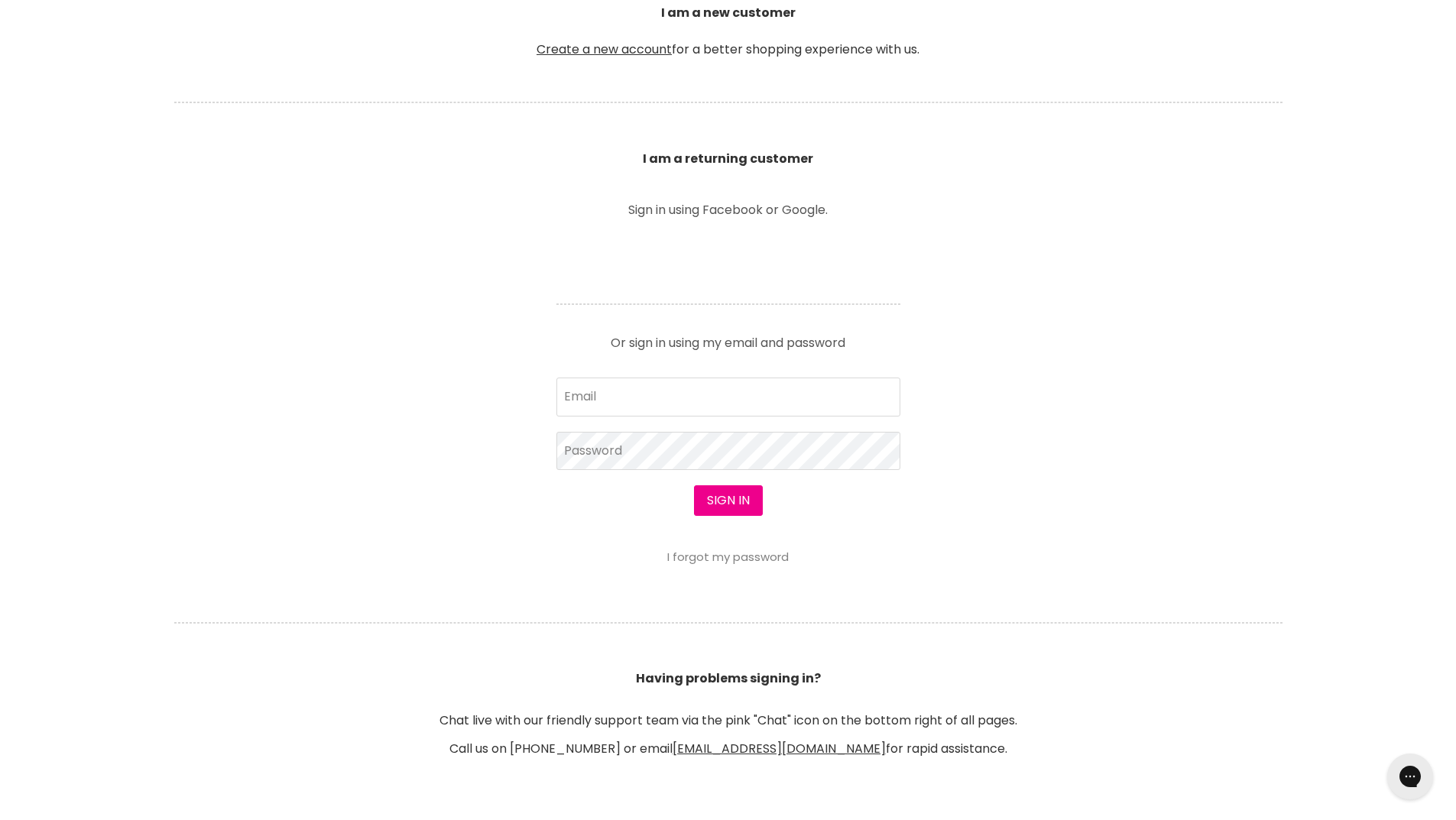  I want to click on b: I am a returning customer, so click(728, 158).